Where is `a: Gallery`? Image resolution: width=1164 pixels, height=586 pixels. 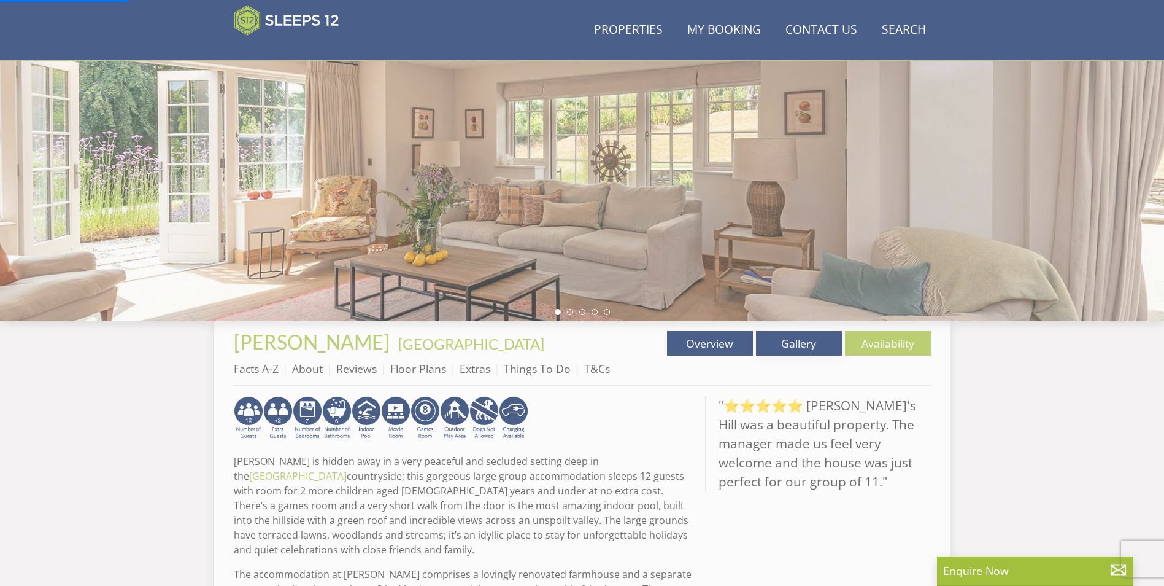
a: Gallery is located at coordinates (799, 343).